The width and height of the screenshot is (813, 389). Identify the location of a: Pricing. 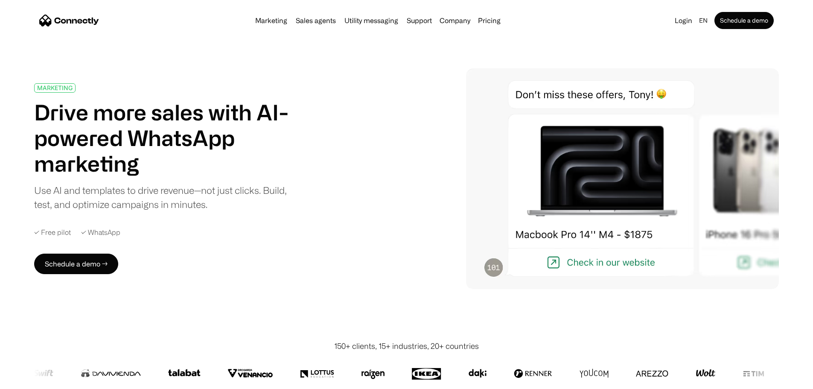
(489, 20).